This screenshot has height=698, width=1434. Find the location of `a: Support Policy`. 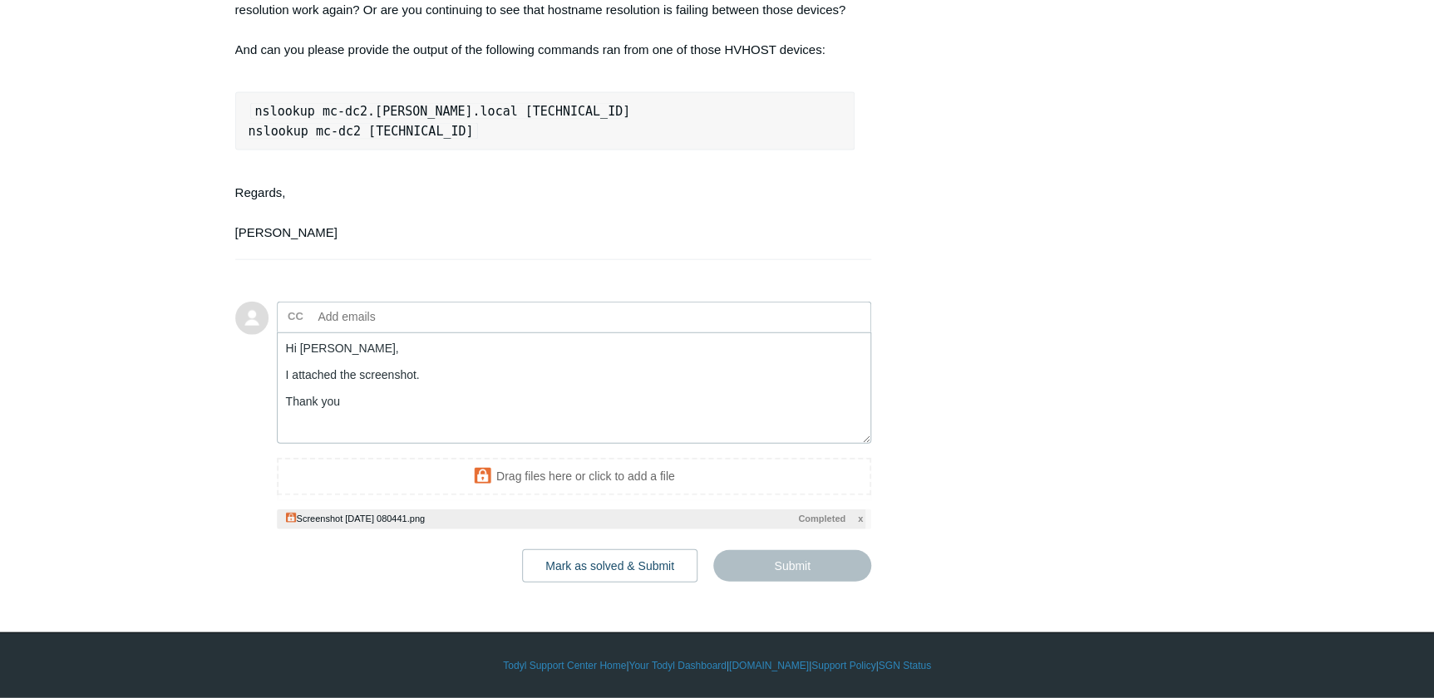

a: Support Policy is located at coordinates (843, 666).